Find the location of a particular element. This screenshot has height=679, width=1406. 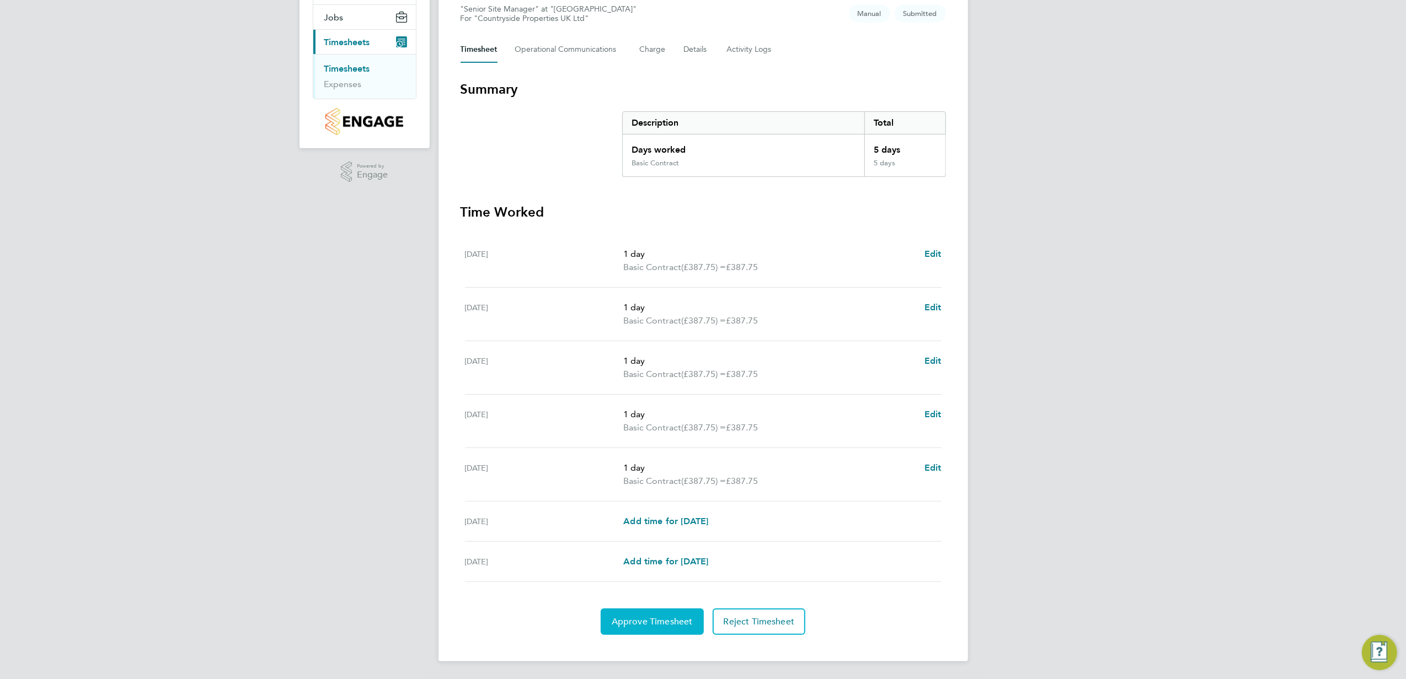

span: Reject Timesheet is located at coordinates (759, 622).